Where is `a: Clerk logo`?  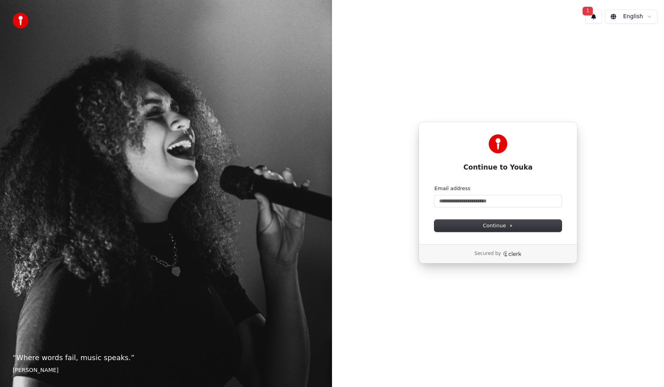 a: Clerk logo is located at coordinates (512, 254).